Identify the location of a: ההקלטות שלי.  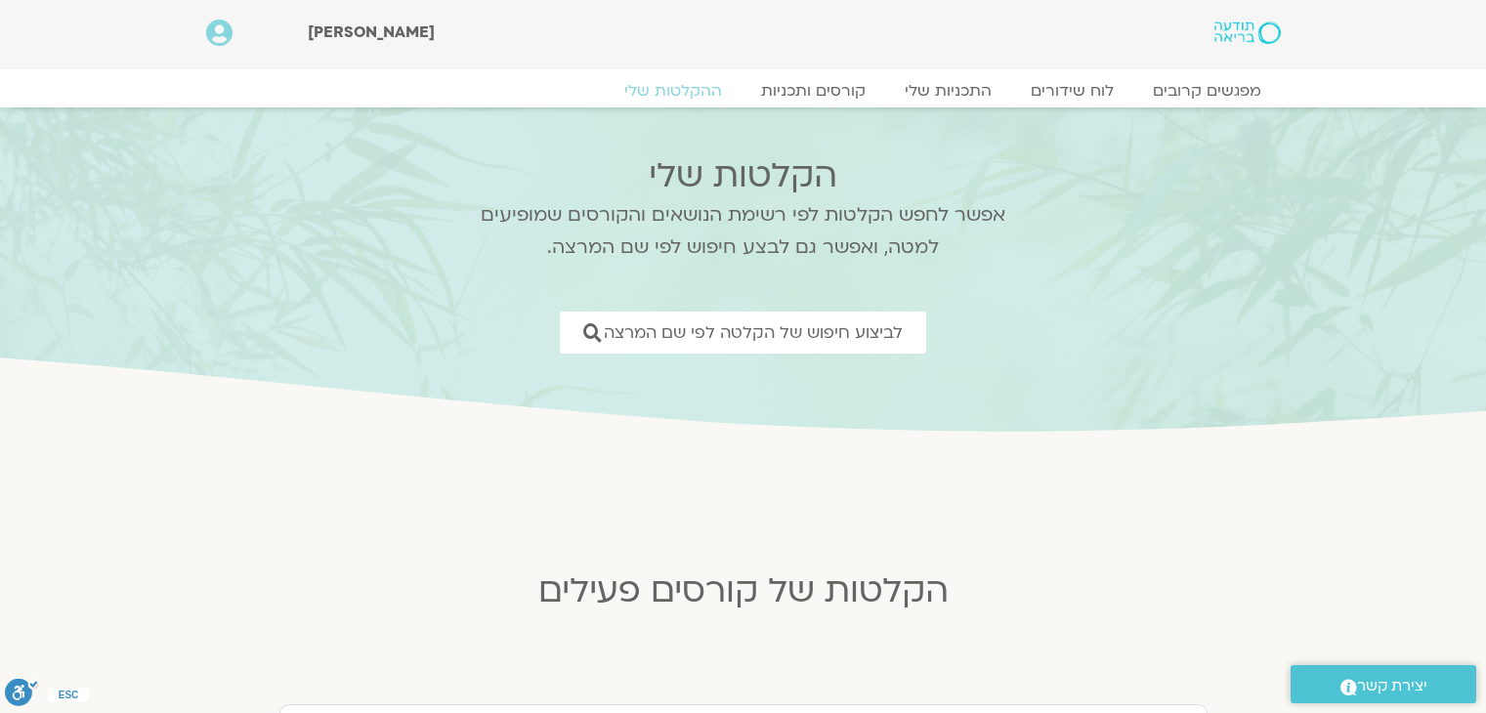
(673, 91).